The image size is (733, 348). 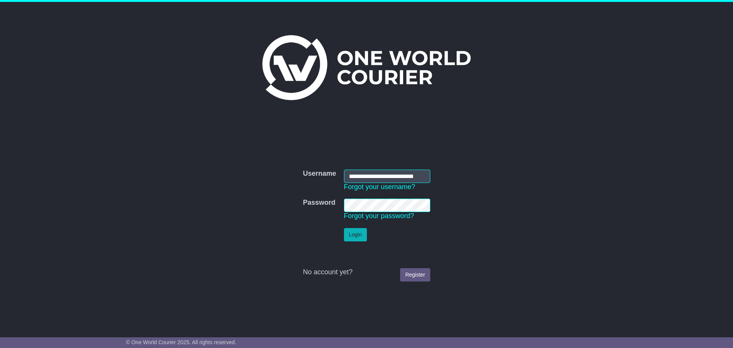 I want to click on img: One World, so click(x=366, y=68).